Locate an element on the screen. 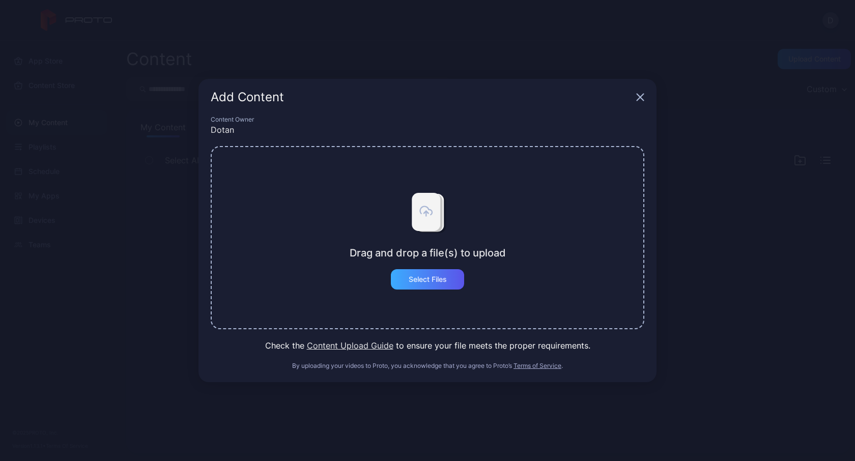 The image size is (855, 461). div: Drag and drop a file(s) to upload is located at coordinates (427, 253).